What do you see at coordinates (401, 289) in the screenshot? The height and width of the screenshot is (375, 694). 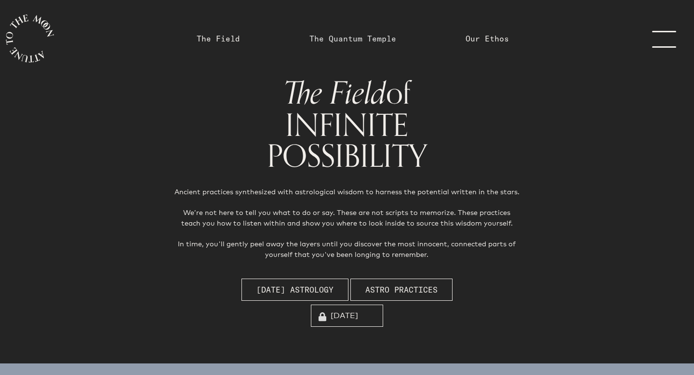 I see `span: Astro Practices` at bounding box center [401, 289].